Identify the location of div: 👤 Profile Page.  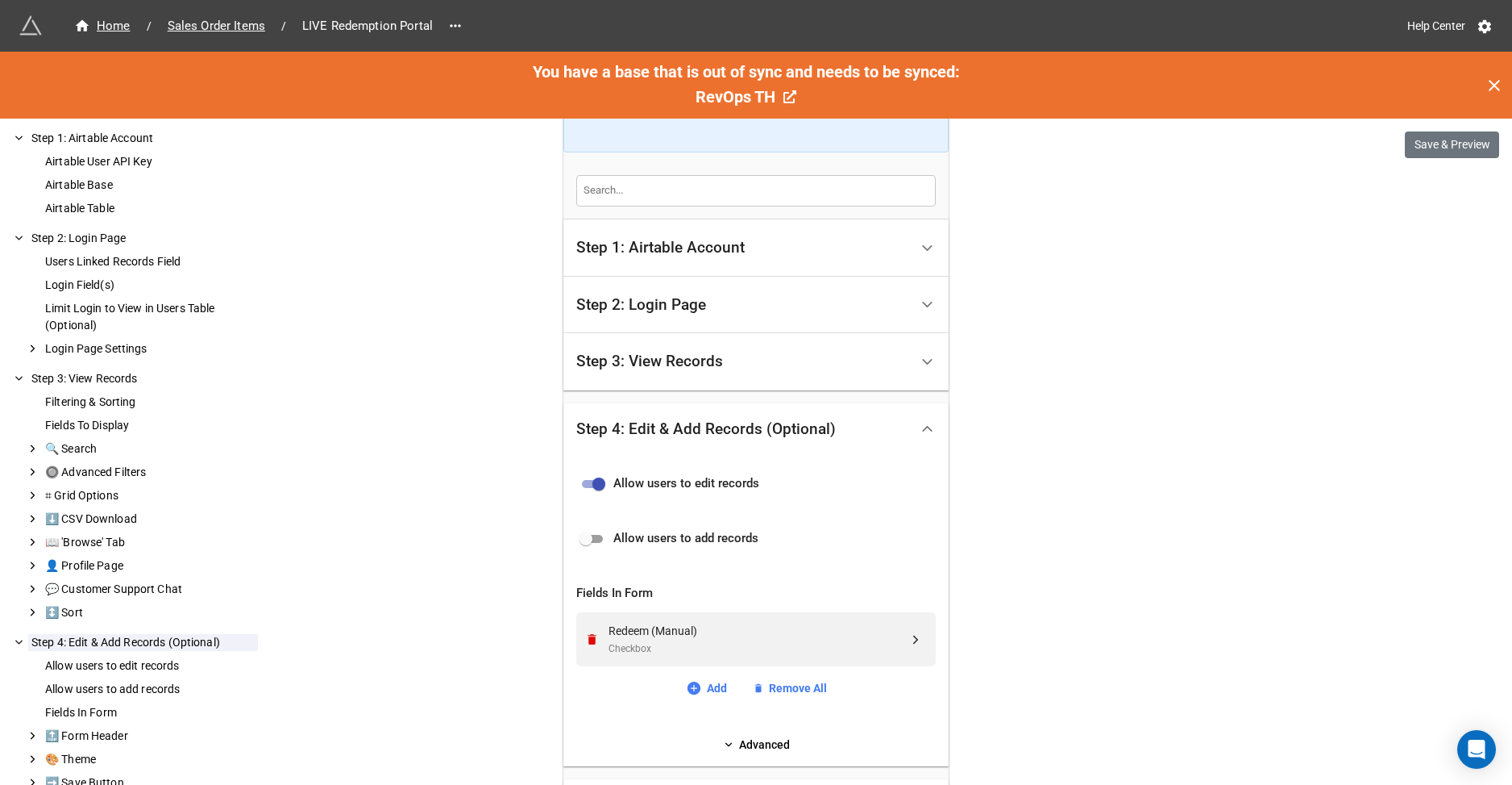
(150, 565).